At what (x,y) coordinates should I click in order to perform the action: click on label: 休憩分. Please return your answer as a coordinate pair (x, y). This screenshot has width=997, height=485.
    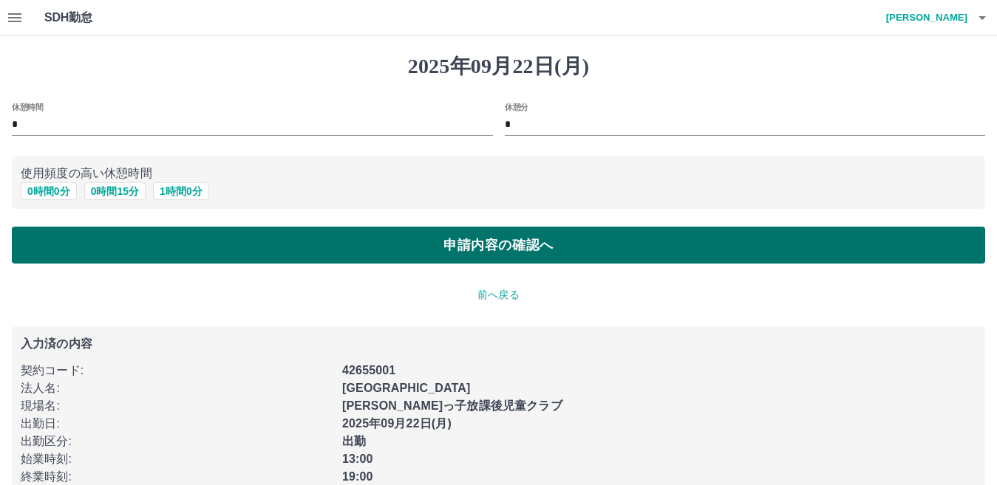
    Looking at the image, I should click on (516, 106).